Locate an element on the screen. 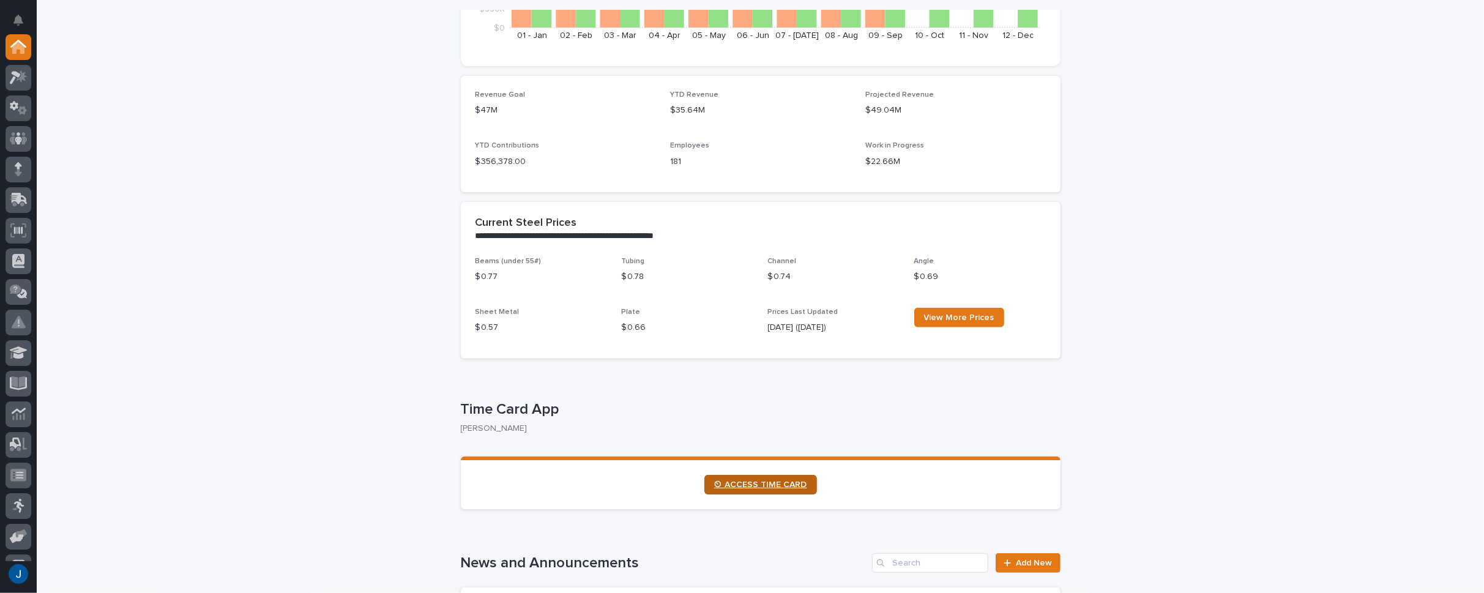 This screenshot has height=593, width=1484. text: 08 - Aug is located at coordinates (841, 35).